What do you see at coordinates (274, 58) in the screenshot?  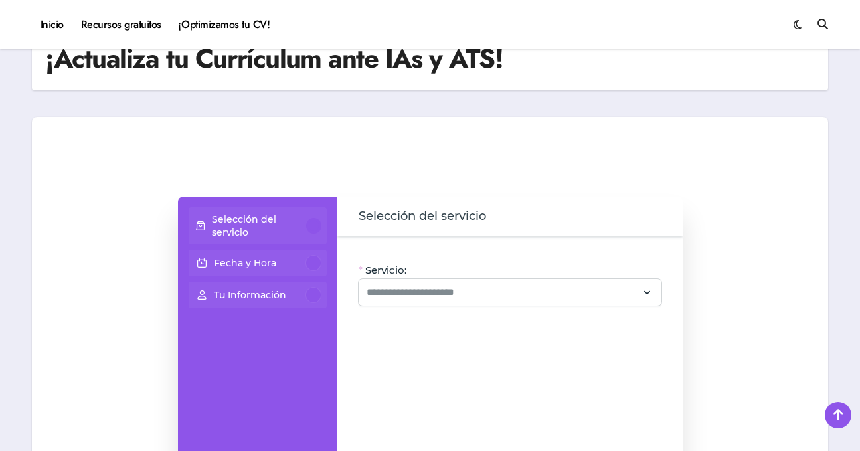 I see `h1: ¡Actualiza tu Currículum ante IAs y ATS!` at bounding box center [274, 58].